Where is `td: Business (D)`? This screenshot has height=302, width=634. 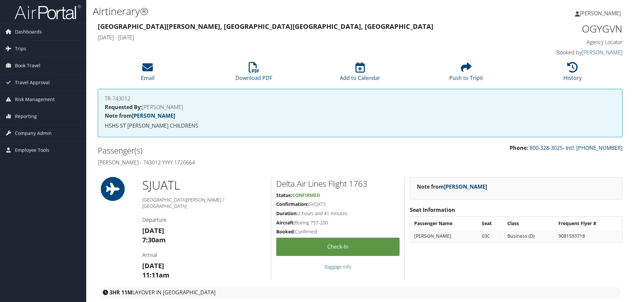
td: Business (D) is located at coordinates (529, 236).